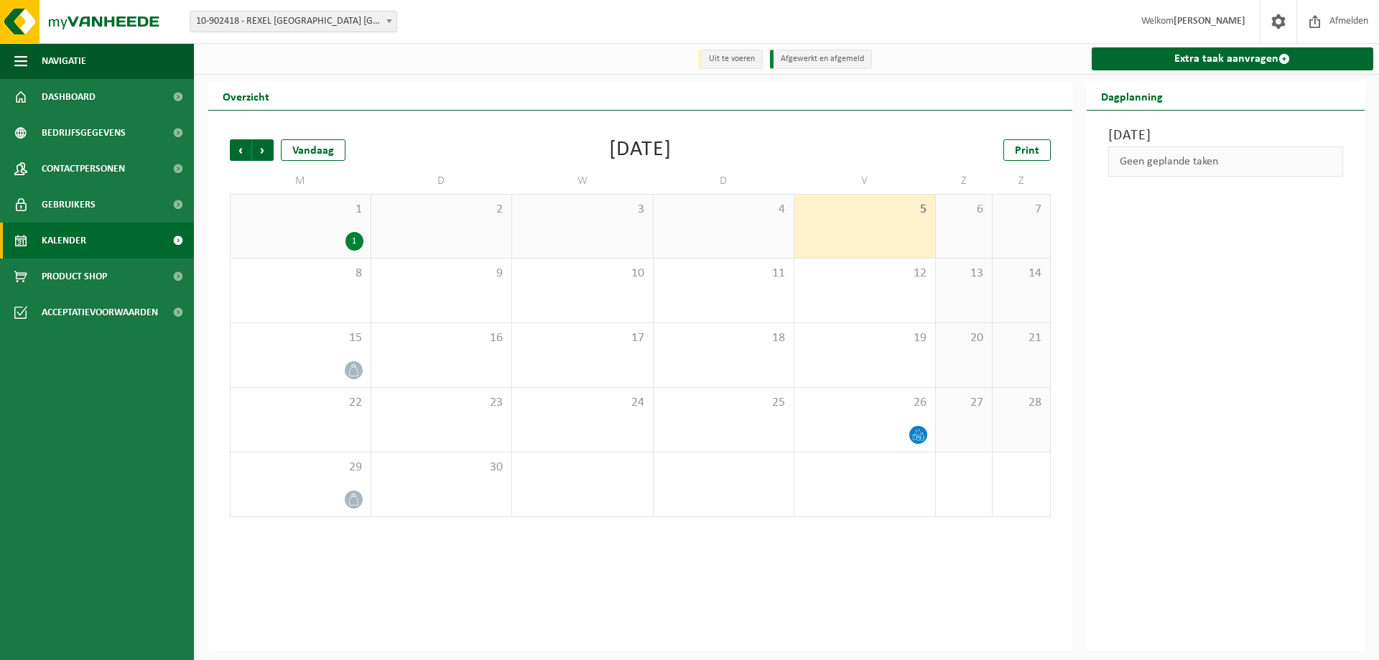 Image resolution: width=1379 pixels, height=660 pixels. I want to click on span: 8, so click(300, 274).